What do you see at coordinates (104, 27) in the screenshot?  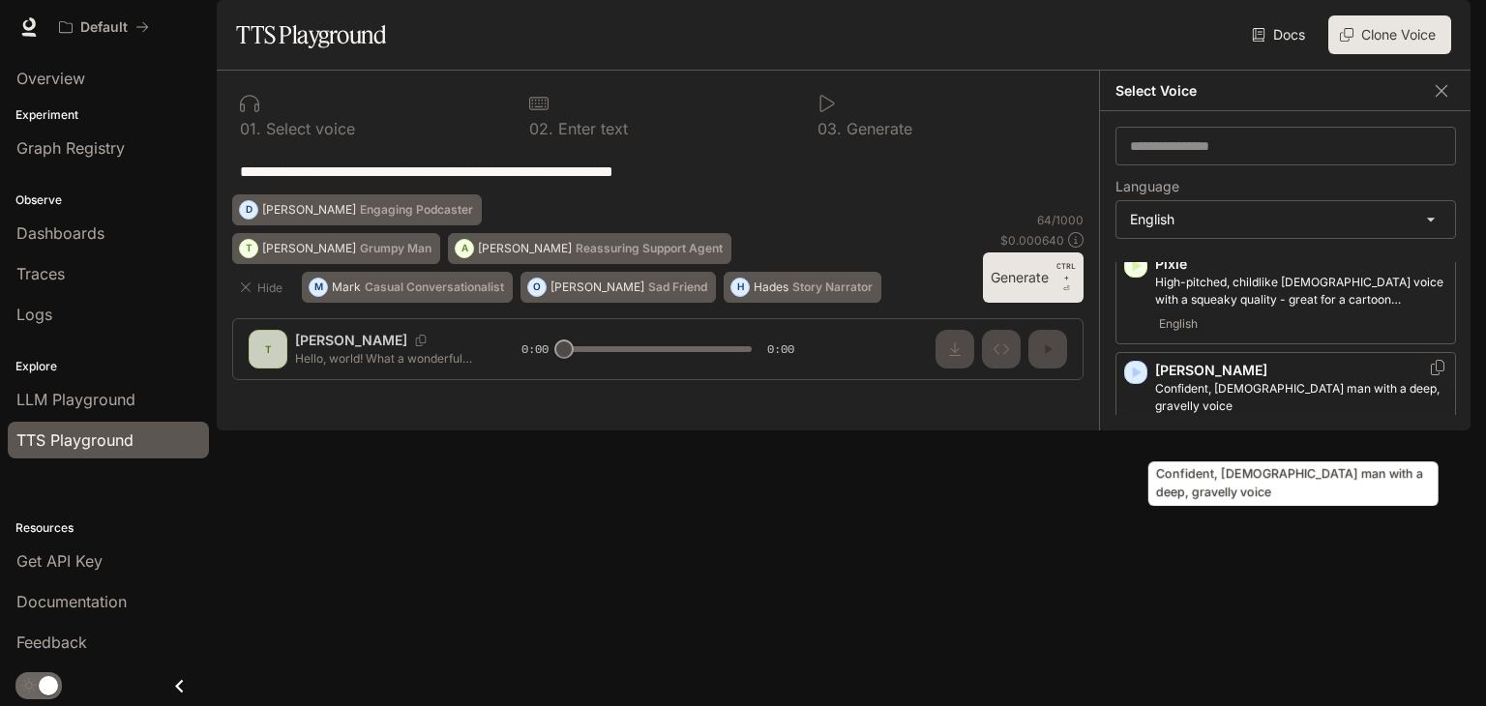 I see `button: All workspaces` at bounding box center [104, 27].